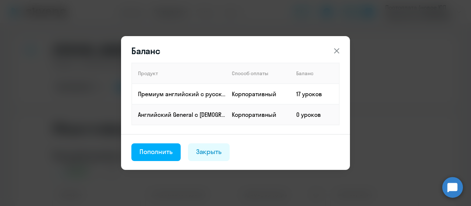 The width and height of the screenshot is (471, 206). Describe the element at coordinates (209, 152) in the screenshot. I see `div: Закрыть` at that location.